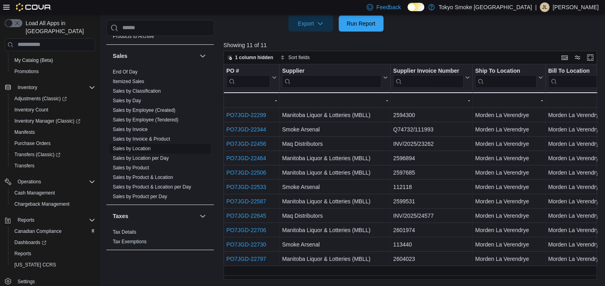 This screenshot has width=605, height=286. I want to click on div: 112118, so click(431, 187).